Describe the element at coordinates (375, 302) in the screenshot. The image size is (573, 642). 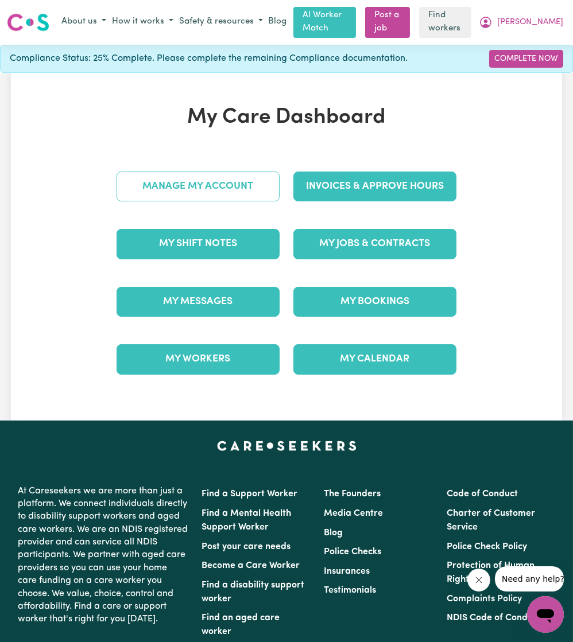
I see `a: My Bookings` at that location.